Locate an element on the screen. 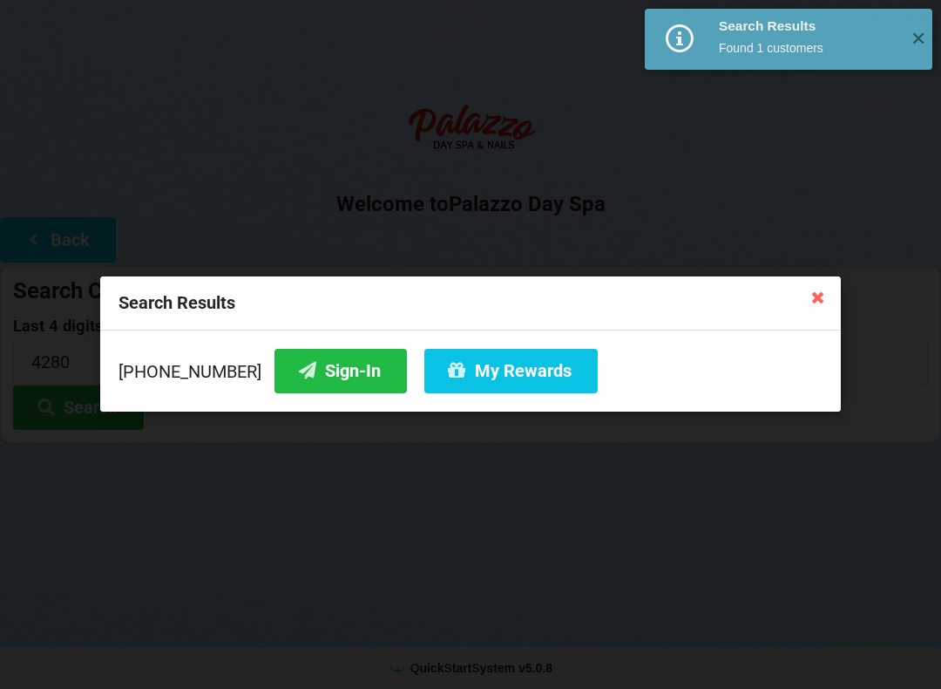  button: Sign-In is located at coordinates (341, 370).